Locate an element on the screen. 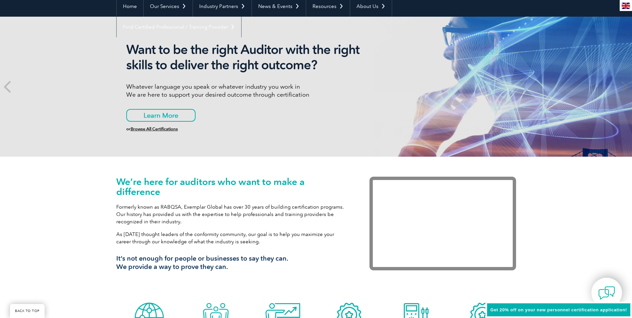  img: en is located at coordinates (625, 6).